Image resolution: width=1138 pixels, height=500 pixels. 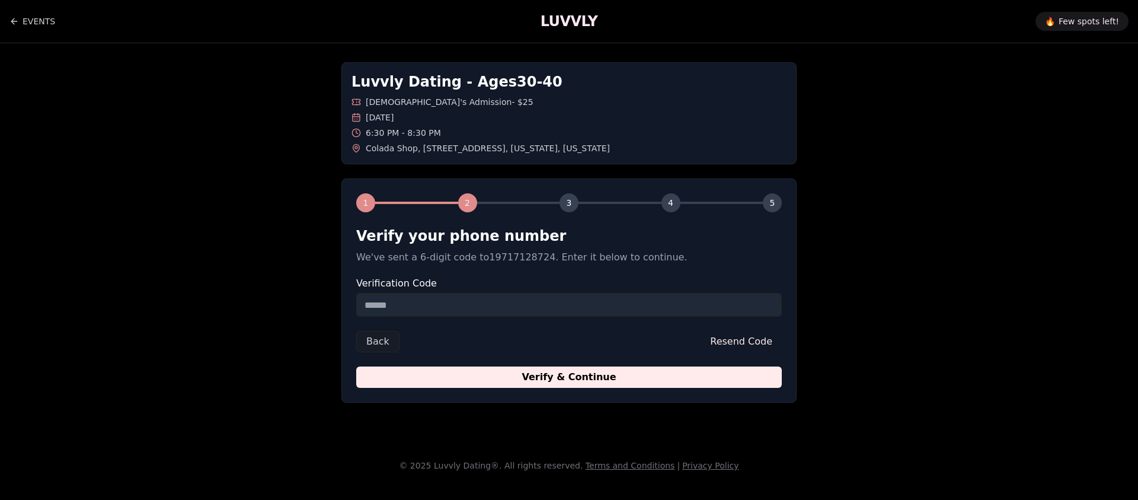 I want to click on p: We've sent a 6-digit code to 19717128724 . Enter it below to continue., so click(x=569, y=257).